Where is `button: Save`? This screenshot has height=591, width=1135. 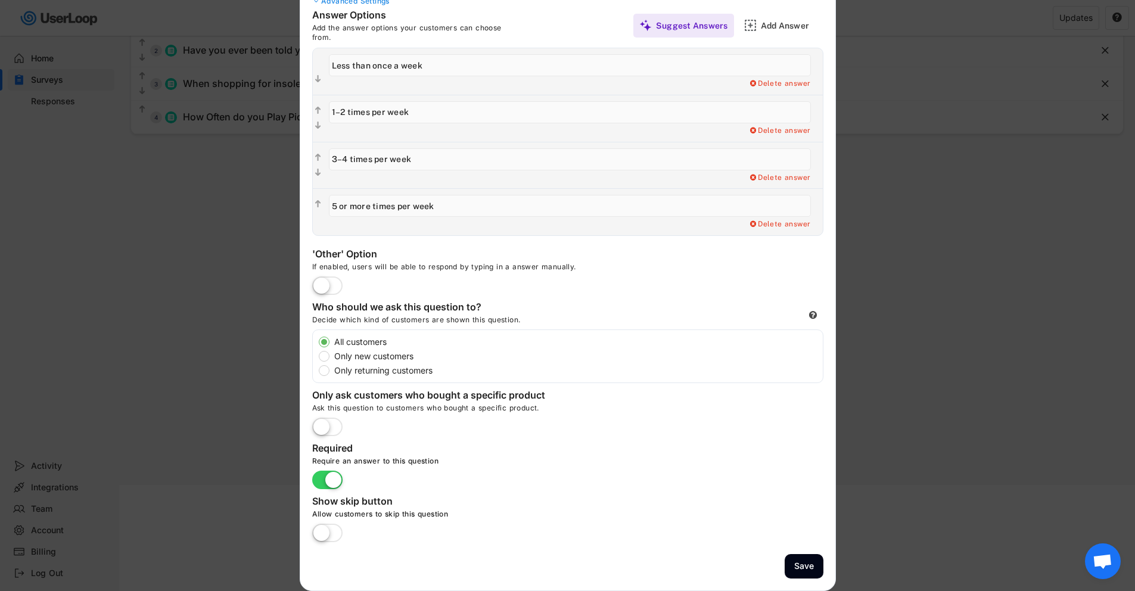 button: Save is located at coordinates (803, 566).